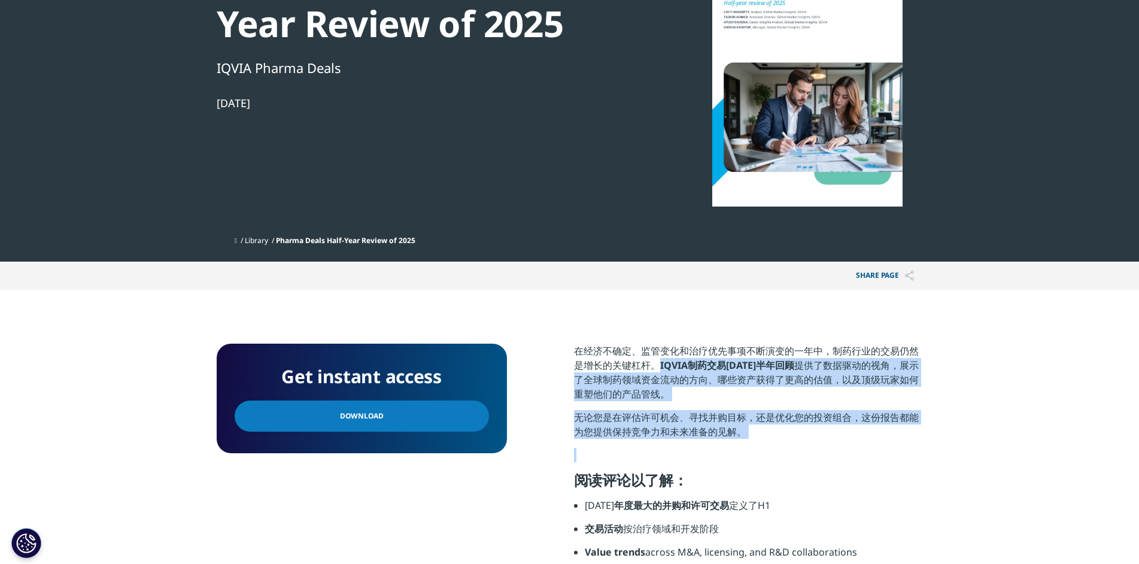 Image resolution: width=1139 pixels, height=564 pixels. I want to click on a: Download, so click(361, 416).